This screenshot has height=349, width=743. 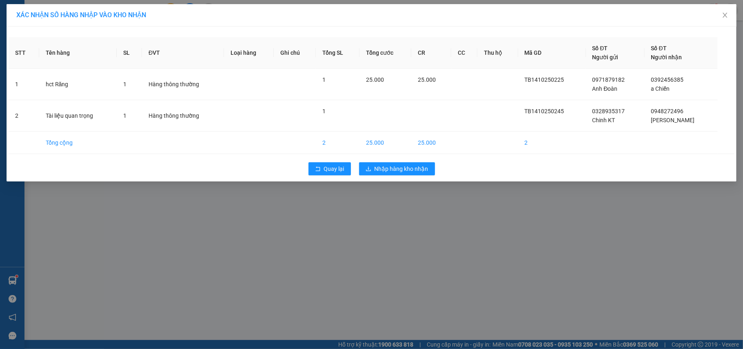 What do you see at coordinates (249, 53) in the screenshot?
I see `th: Loại hàng` at bounding box center [249, 53].